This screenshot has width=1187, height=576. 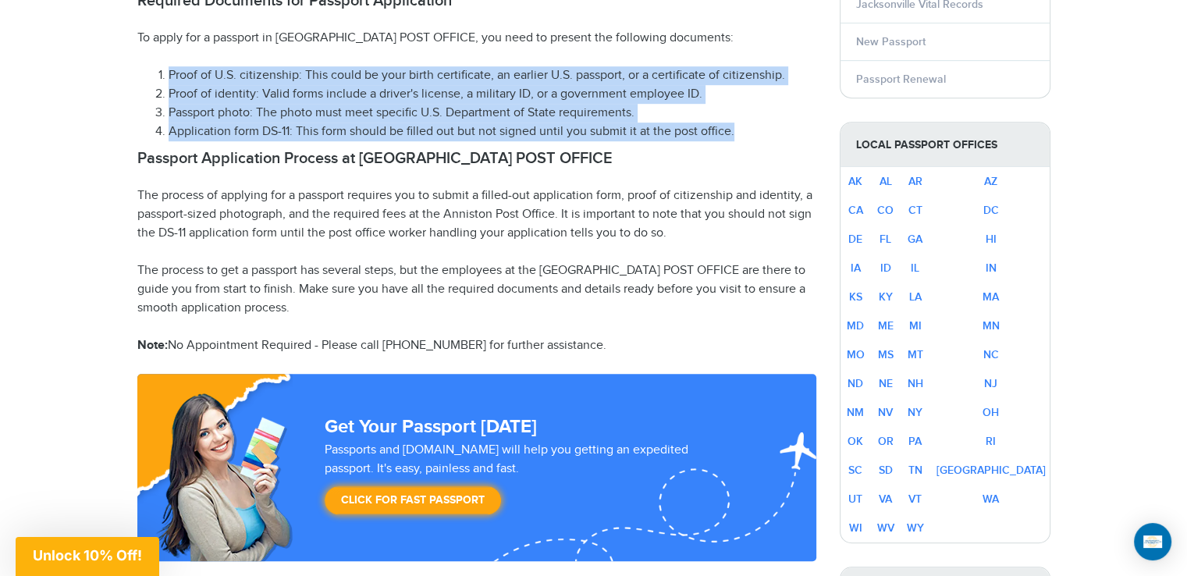 I want to click on a: NY, so click(x=914, y=412).